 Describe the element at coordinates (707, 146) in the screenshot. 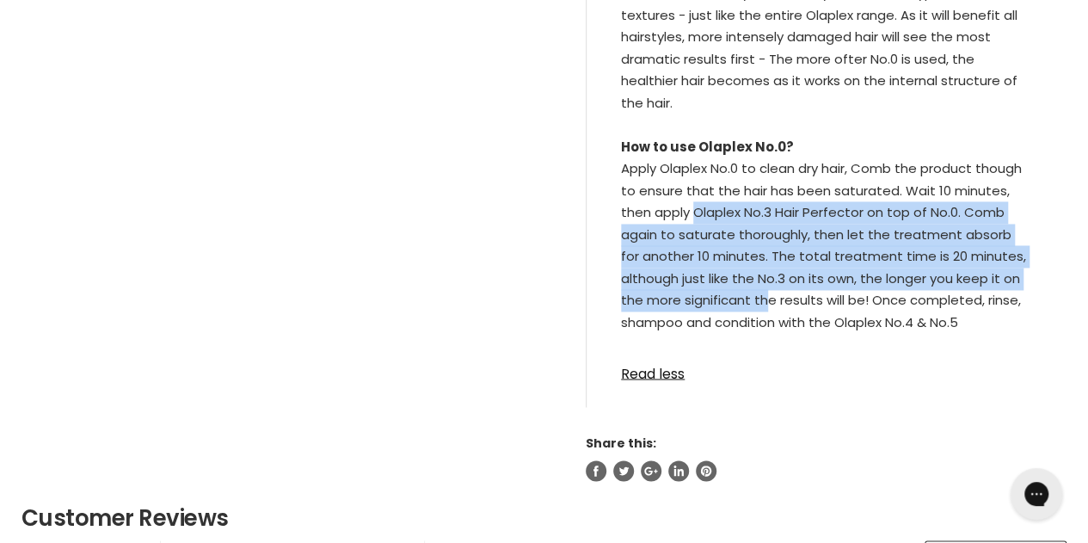

I see `strong: How to use Olaplex No.0?` at that location.